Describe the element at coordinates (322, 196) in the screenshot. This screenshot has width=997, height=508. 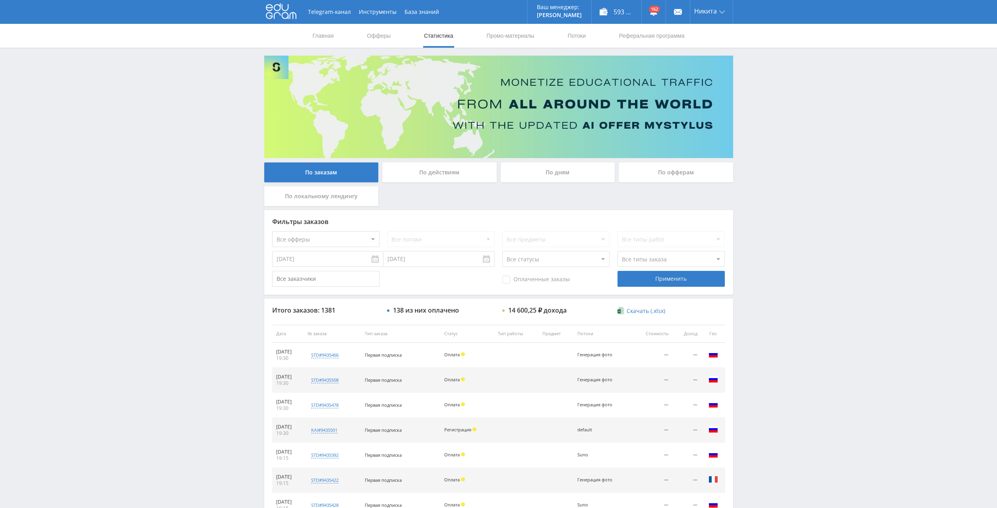
I see `div: По локальному лендингу` at that location.